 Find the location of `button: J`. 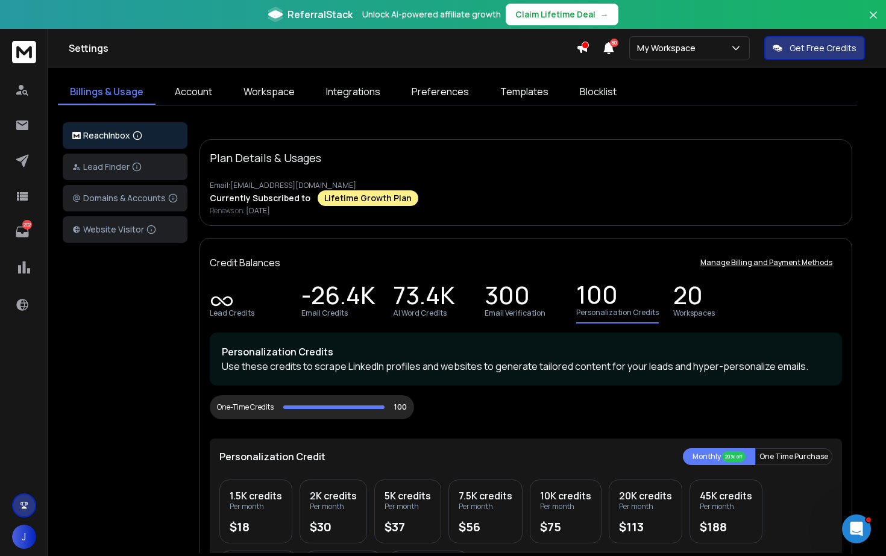

button: J is located at coordinates (24, 537).